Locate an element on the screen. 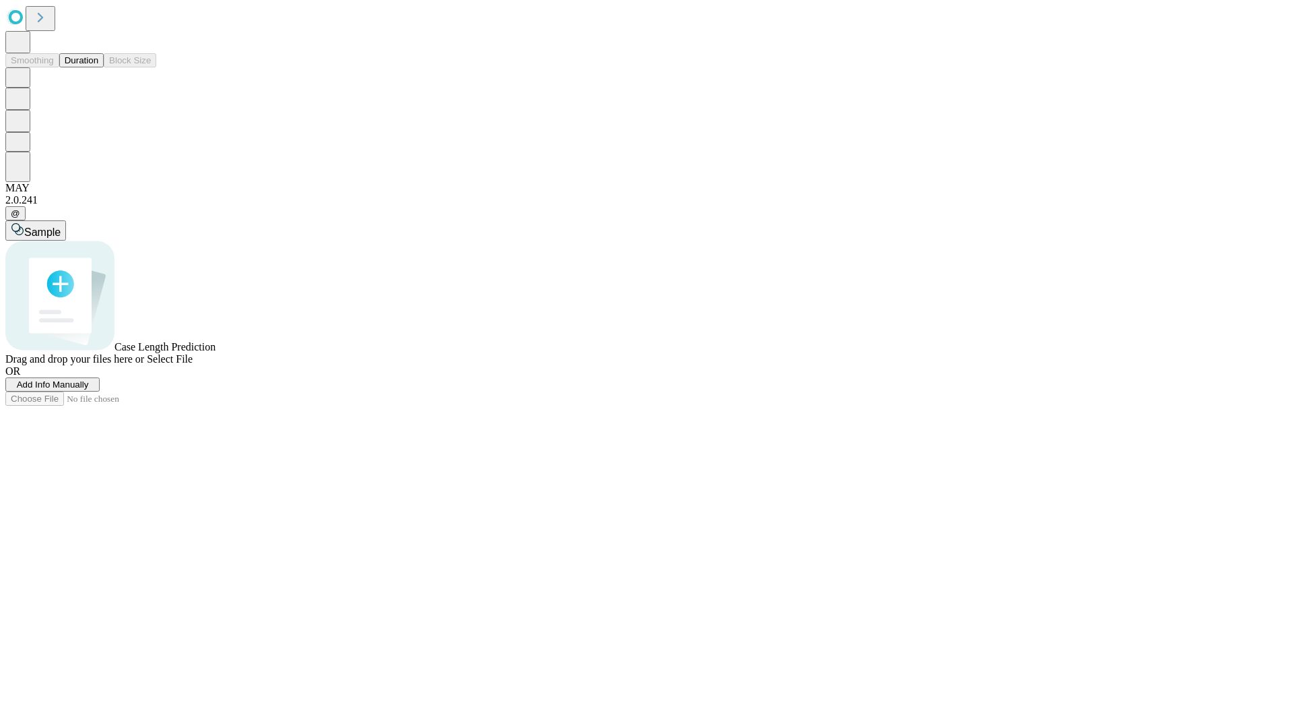 The width and height of the screenshot is (1293, 728). span: Drag and drop your files here or is located at coordinates (75, 358).